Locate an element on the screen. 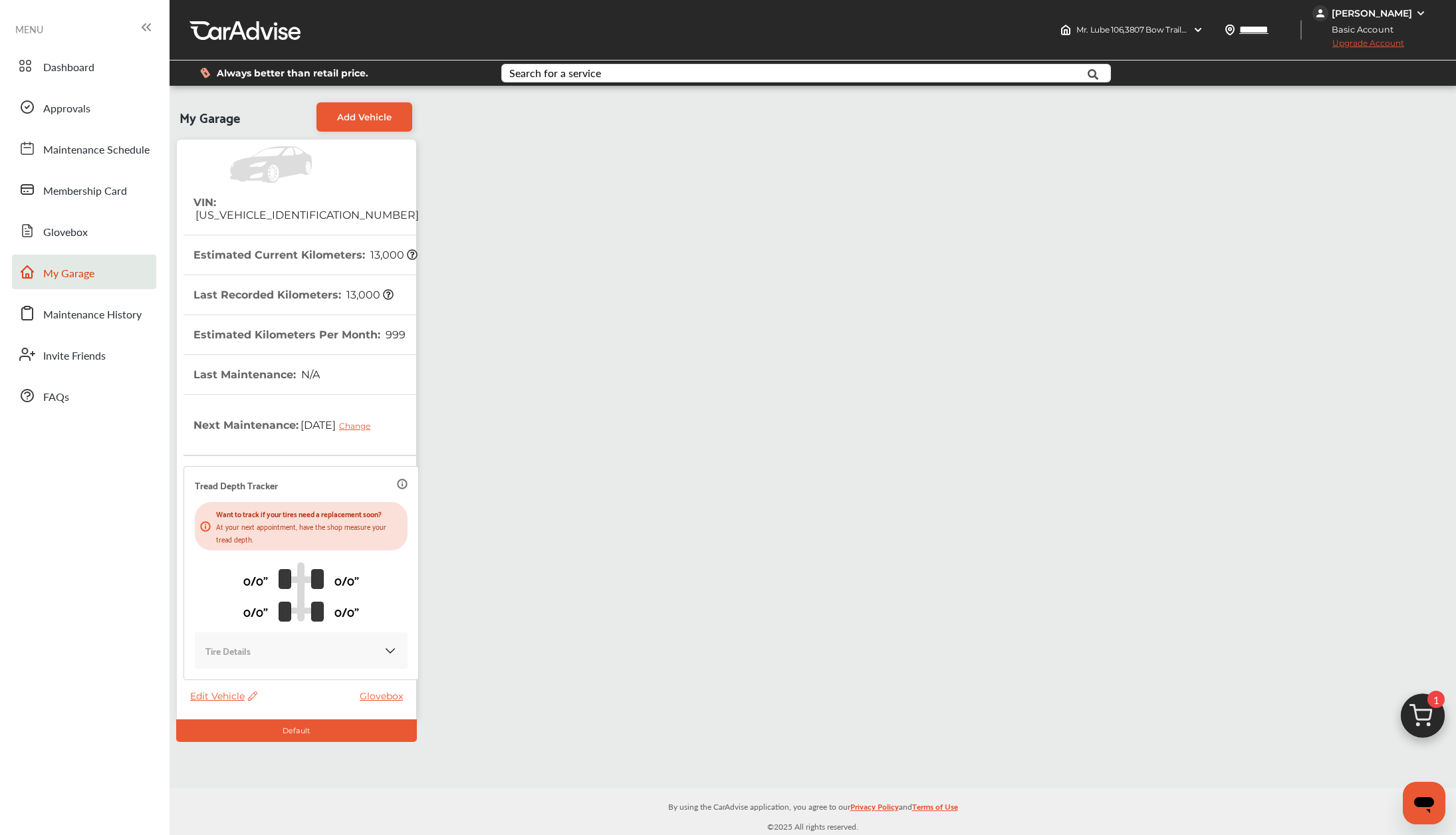 Image resolution: width=1456 pixels, height=835 pixels. a: Dashboard is located at coordinates (84, 66).